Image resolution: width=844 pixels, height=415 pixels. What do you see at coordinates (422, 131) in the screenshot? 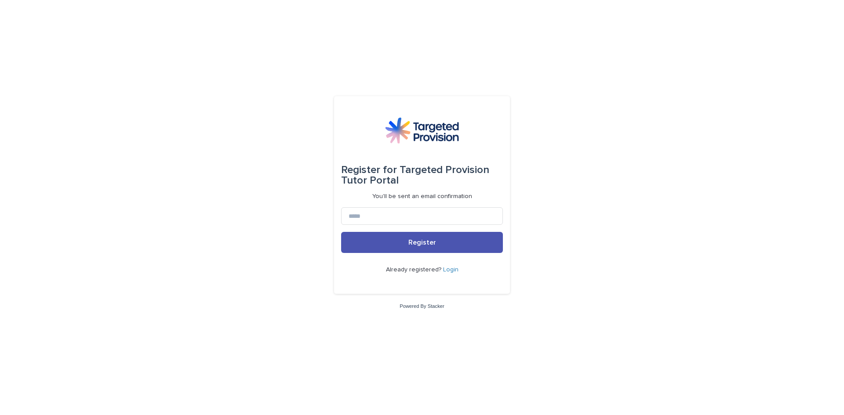
I see `img: M5nRWzHhSzIhMunXDL62` at bounding box center [422, 131].